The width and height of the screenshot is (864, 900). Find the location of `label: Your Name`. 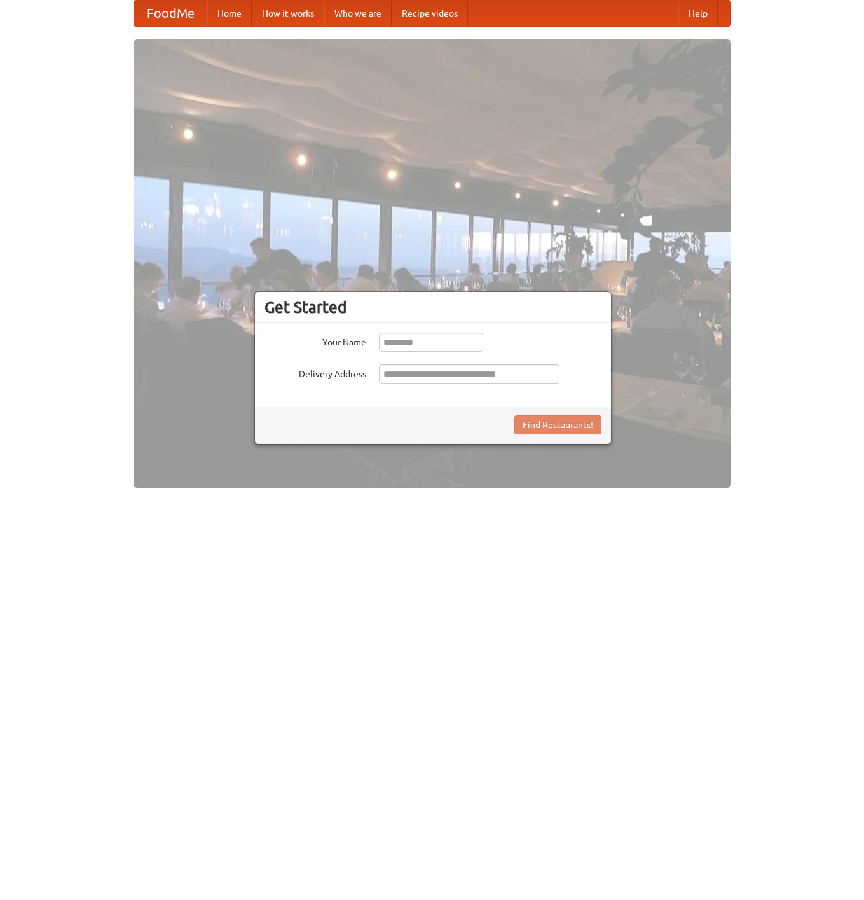

label: Your Name is located at coordinates (315, 340).